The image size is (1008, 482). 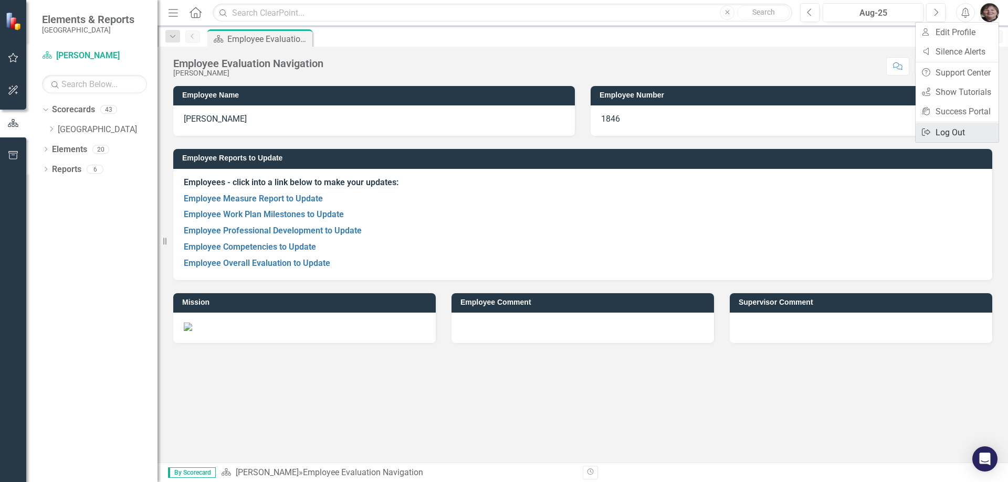 What do you see at coordinates (873, 13) in the screenshot?
I see `button: Aug-25` at bounding box center [873, 13].